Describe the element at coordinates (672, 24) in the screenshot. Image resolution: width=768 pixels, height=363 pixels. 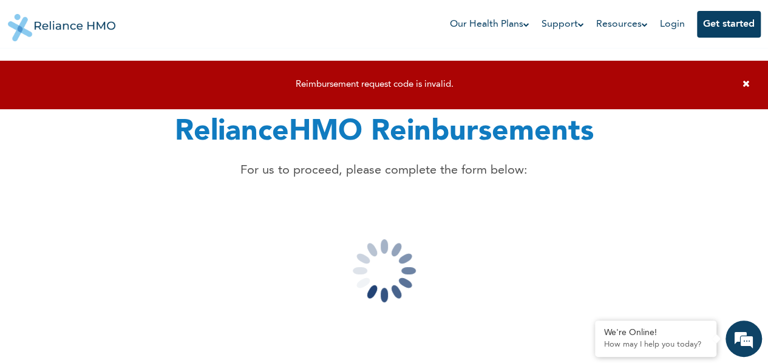
I see `a: Login` at that location.